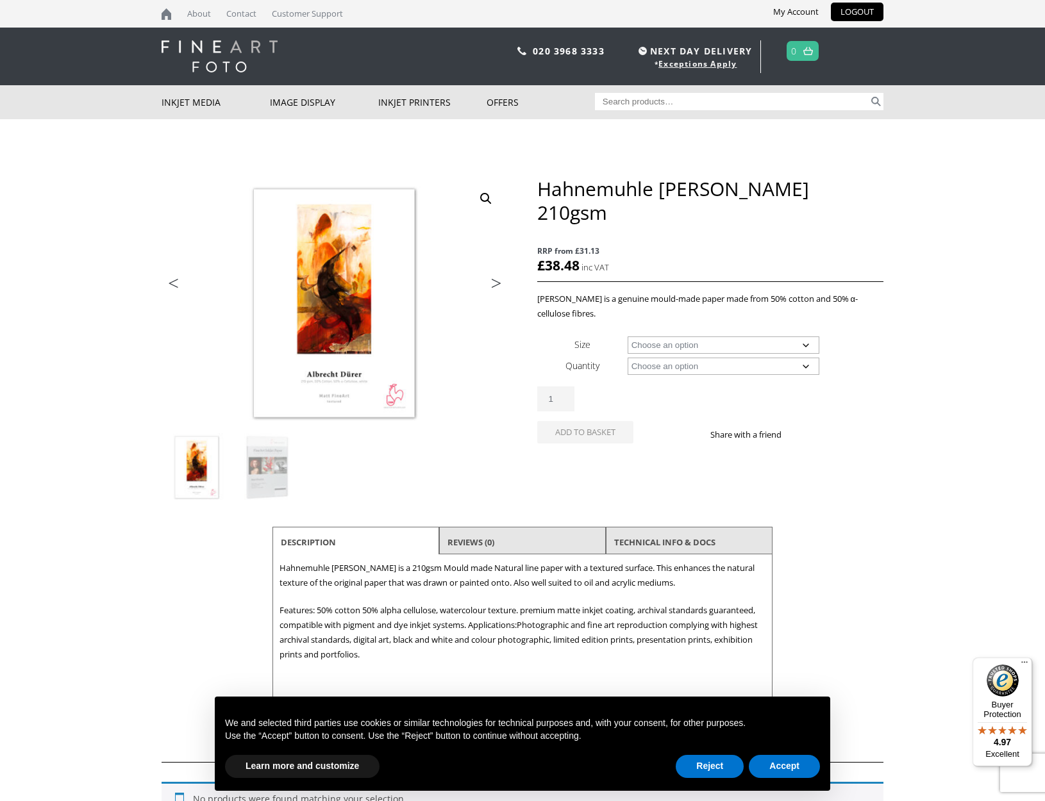  I want to click on p: Buyer Protection, so click(1002, 709).